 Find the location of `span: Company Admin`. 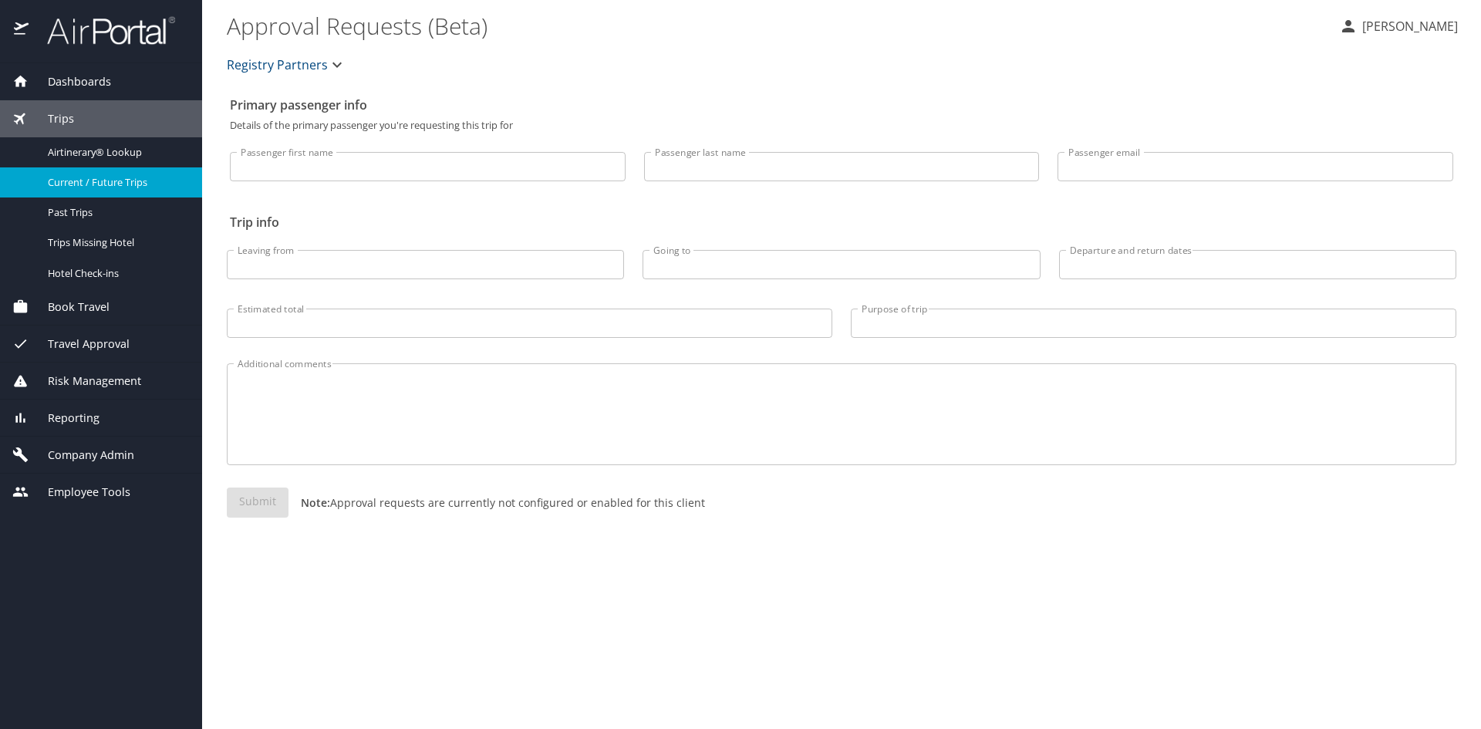

span: Company Admin is located at coordinates (81, 455).